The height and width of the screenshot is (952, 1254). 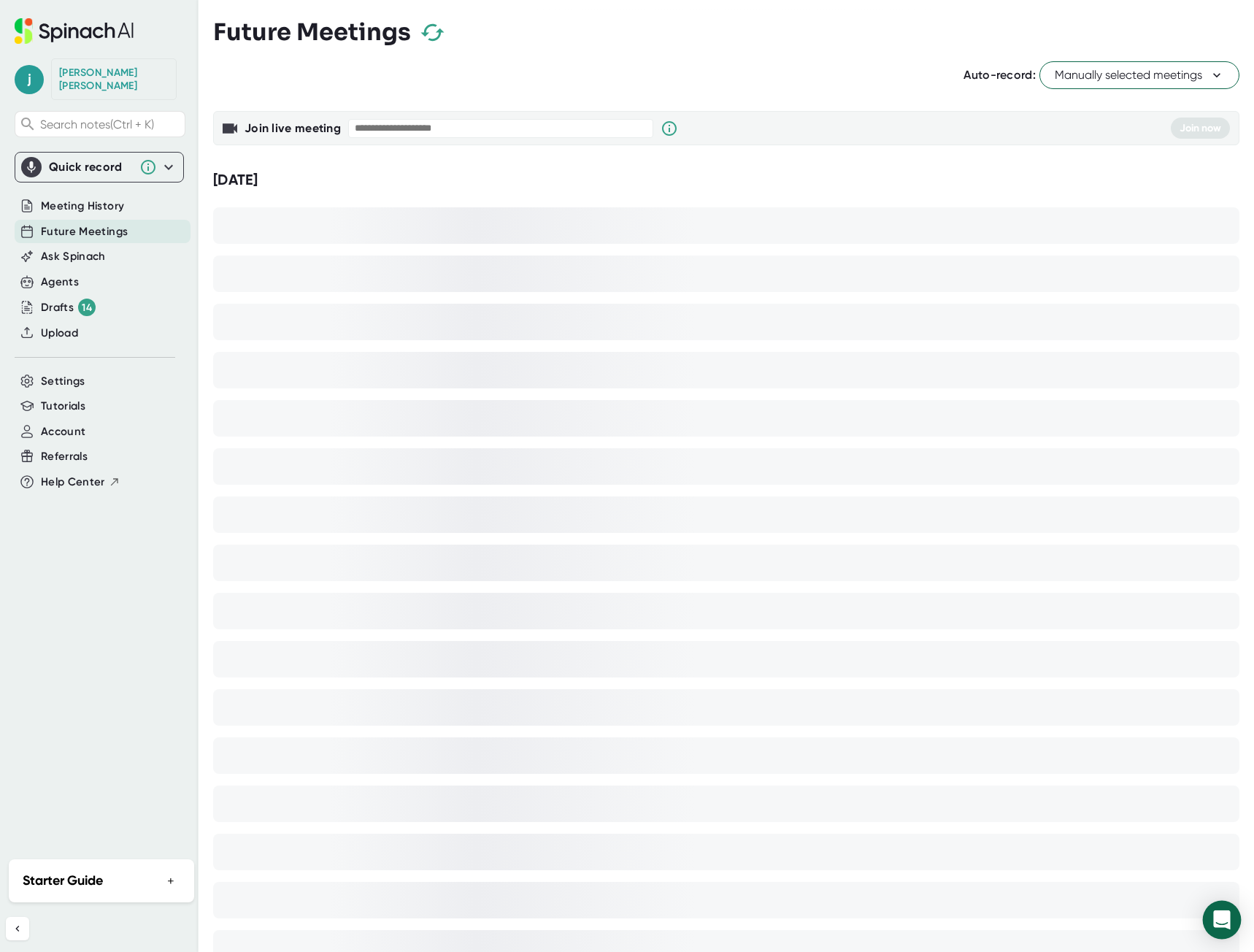 What do you see at coordinates (1222, 920) in the screenshot?
I see `div: Open Intercom Messenger` at bounding box center [1222, 920].